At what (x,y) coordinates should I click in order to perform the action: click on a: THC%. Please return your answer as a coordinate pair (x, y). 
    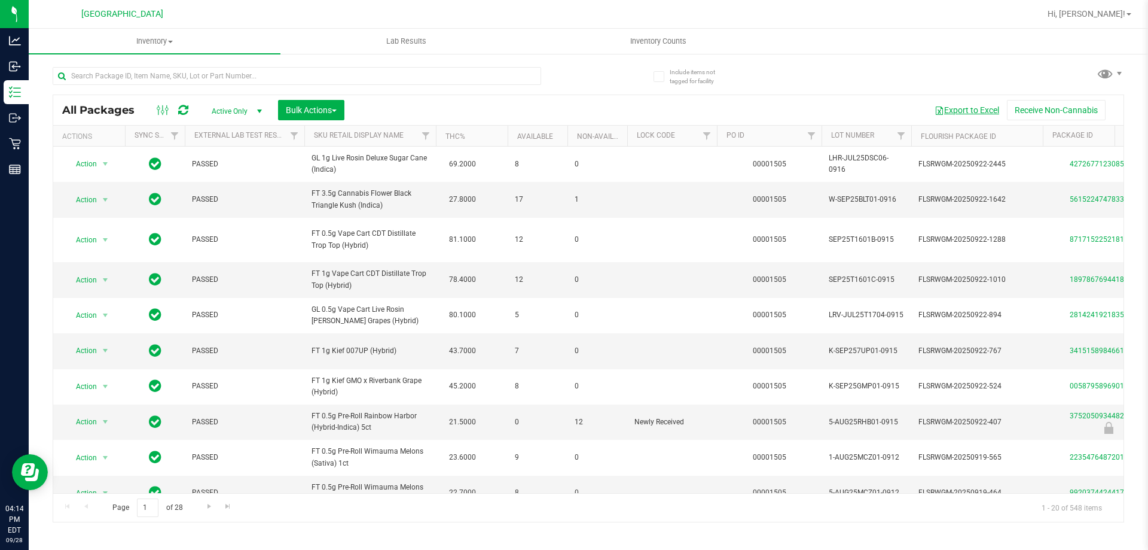
    Looking at the image, I should click on (455, 136).